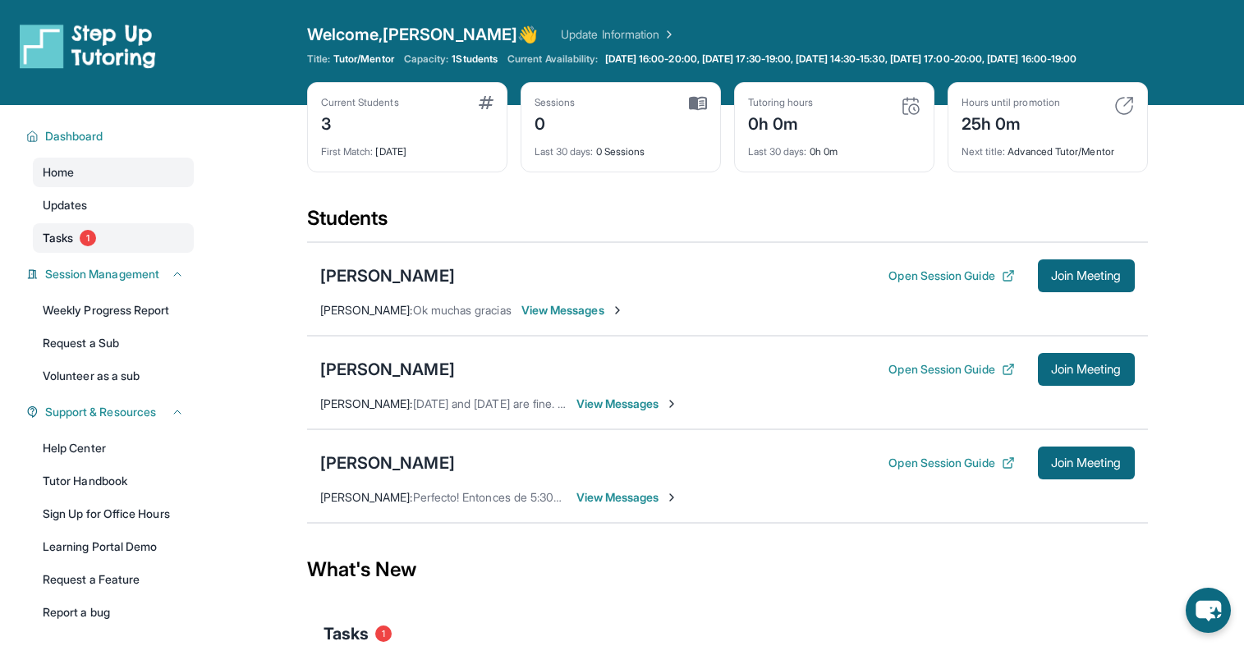 The width and height of the screenshot is (1244, 646). Describe the element at coordinates (618, 34) in the screenshot. I see `a: Update Information` at that location.